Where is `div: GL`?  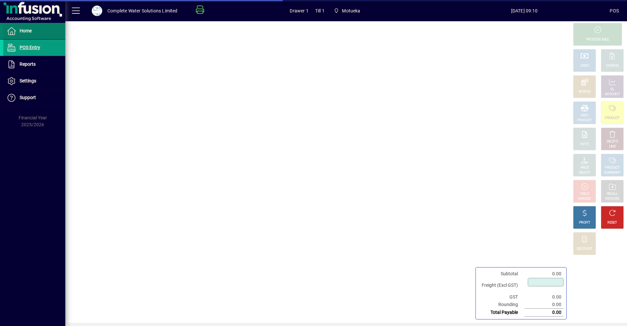 div: GL is located at coordinates (613, 89).